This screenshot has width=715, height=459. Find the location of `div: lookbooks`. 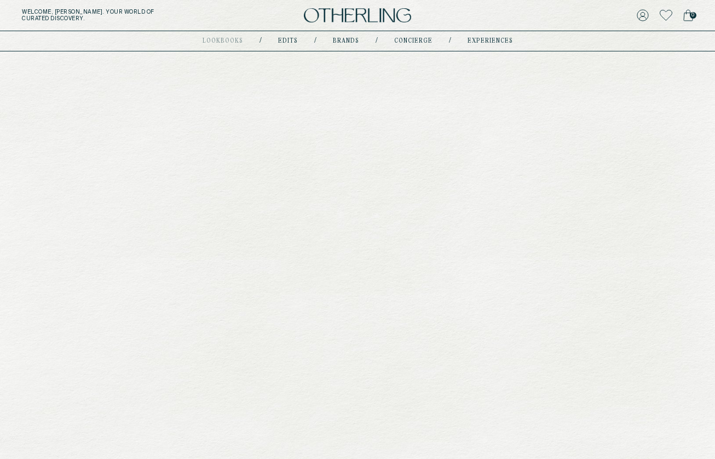

div: lookbooks is located at coordinates (223, 41).